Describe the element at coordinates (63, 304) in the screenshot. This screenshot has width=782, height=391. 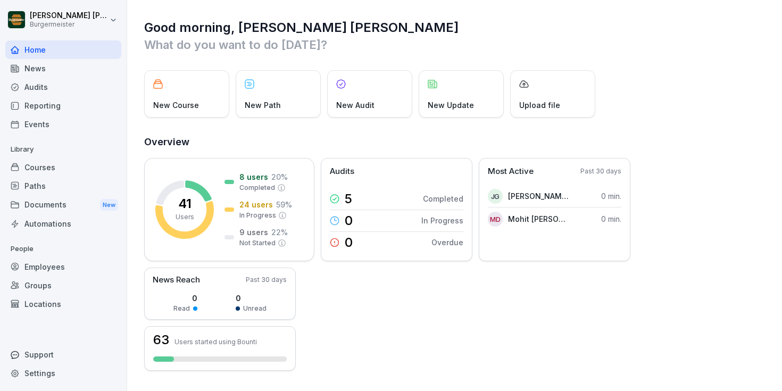
I see `a: Locations` at that location.